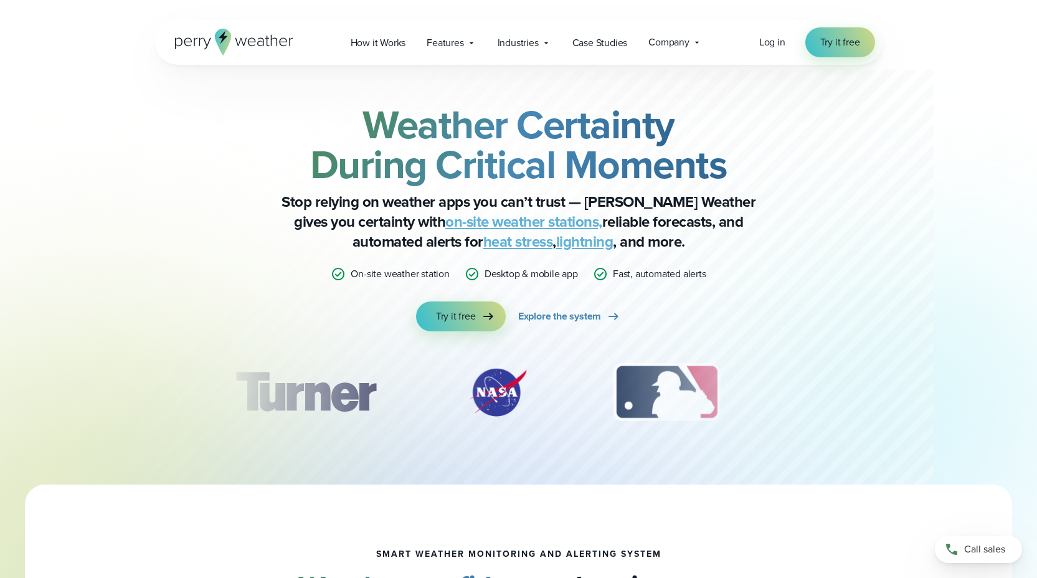  I want to click on img: Turner-Construction_1.svg, so click(305, 392).